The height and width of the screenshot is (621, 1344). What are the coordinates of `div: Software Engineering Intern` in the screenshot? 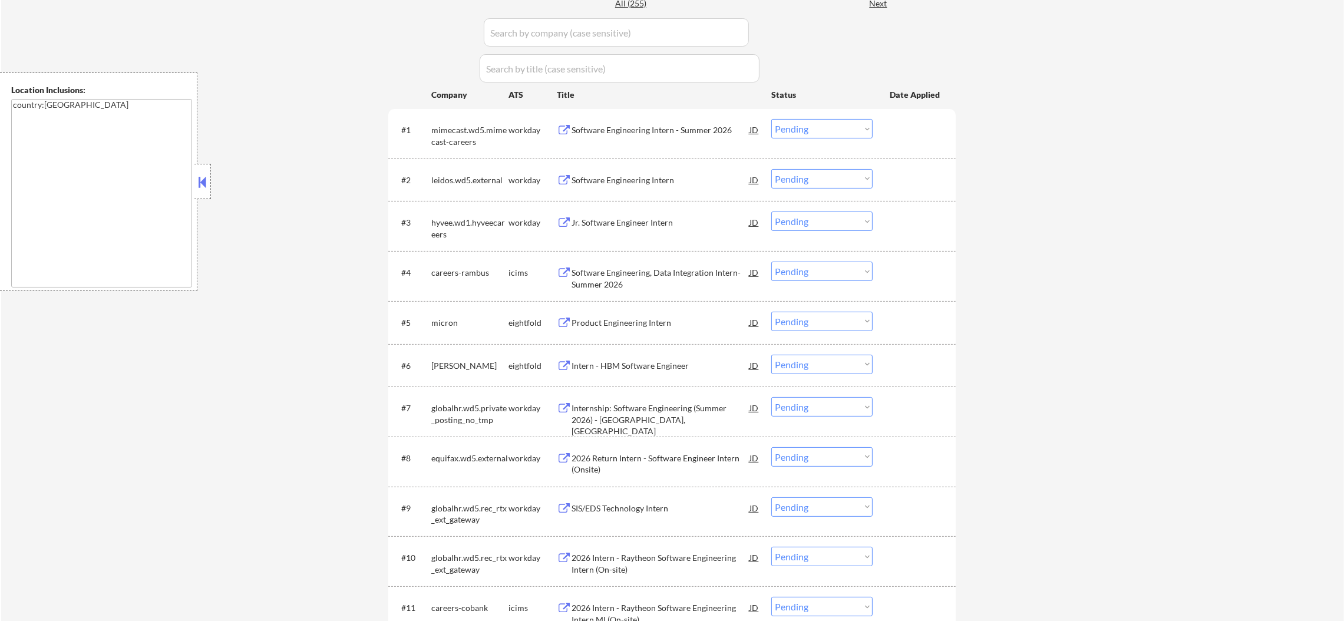 It's located at (660, 180).